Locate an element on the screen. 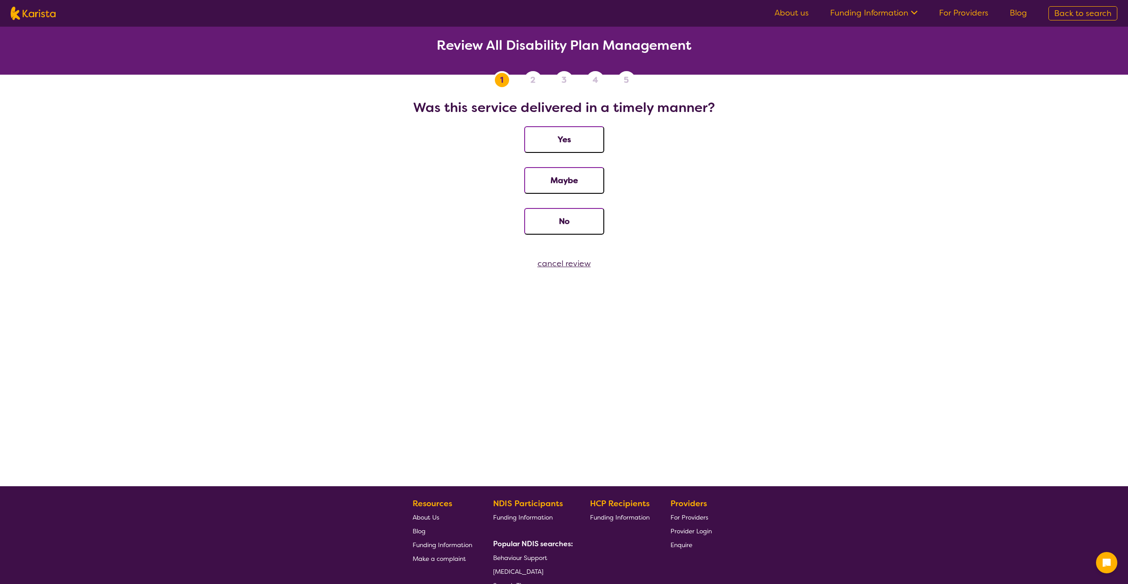  span: 5 is located at coordinates (626, 80).